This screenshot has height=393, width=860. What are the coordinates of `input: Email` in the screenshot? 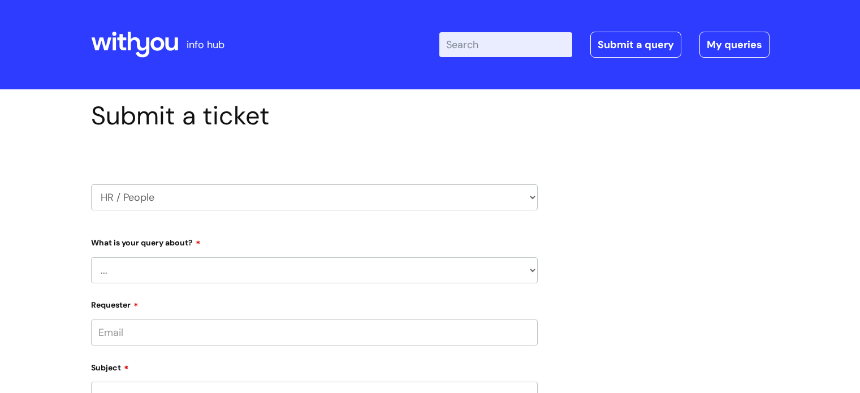 It's located at (314, 332).